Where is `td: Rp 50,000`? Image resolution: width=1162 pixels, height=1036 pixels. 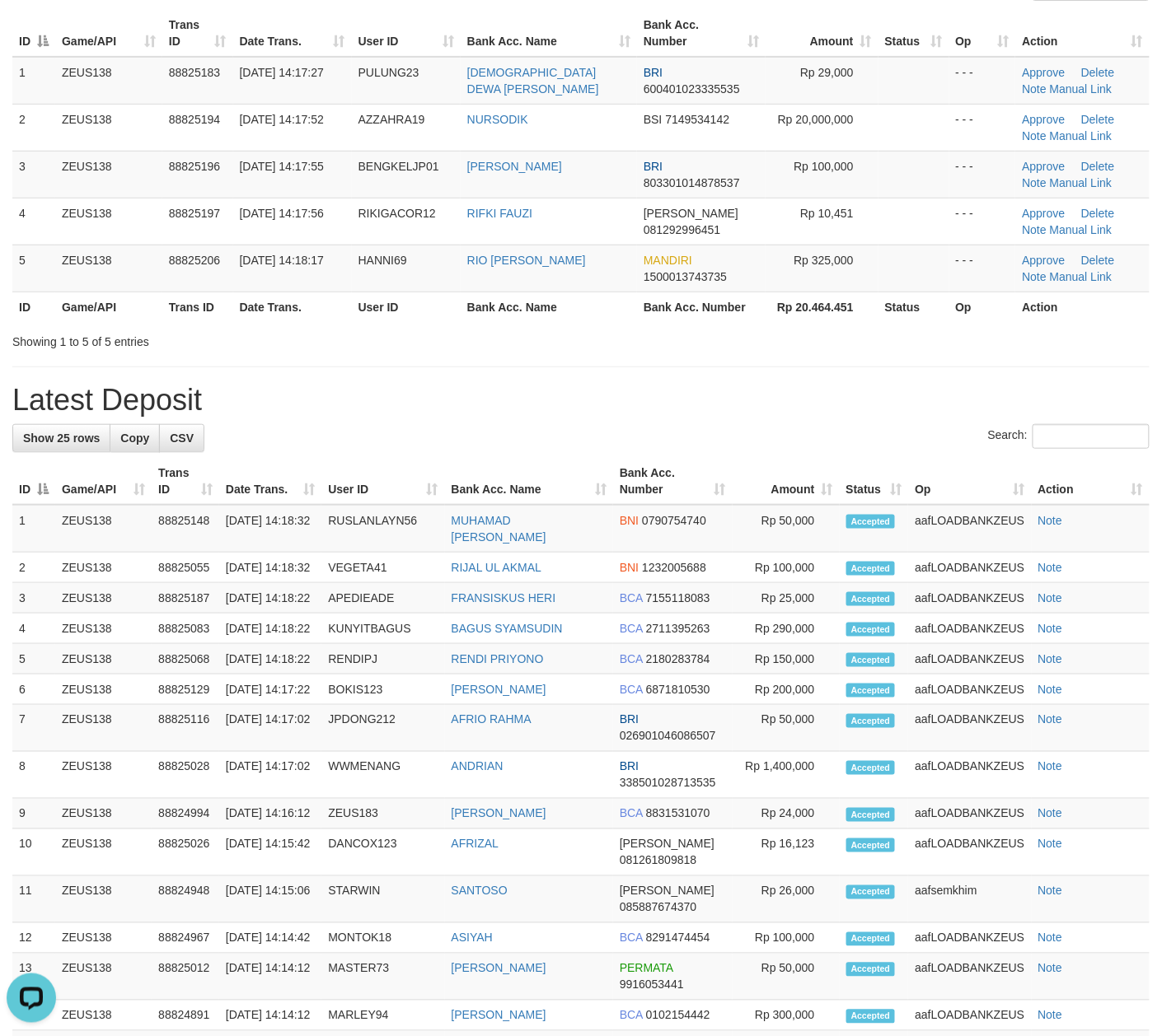
td: Rp 50,000 is located at coordinates (786, 529).